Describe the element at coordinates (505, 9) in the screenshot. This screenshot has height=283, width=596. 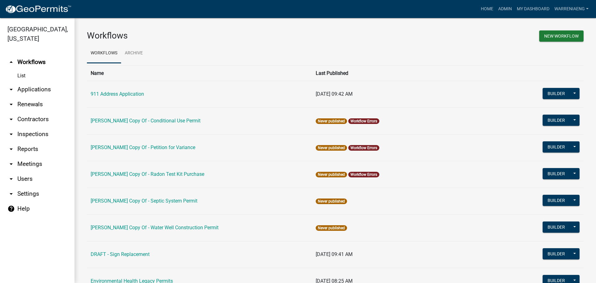
I see `a: Admin` at that location.